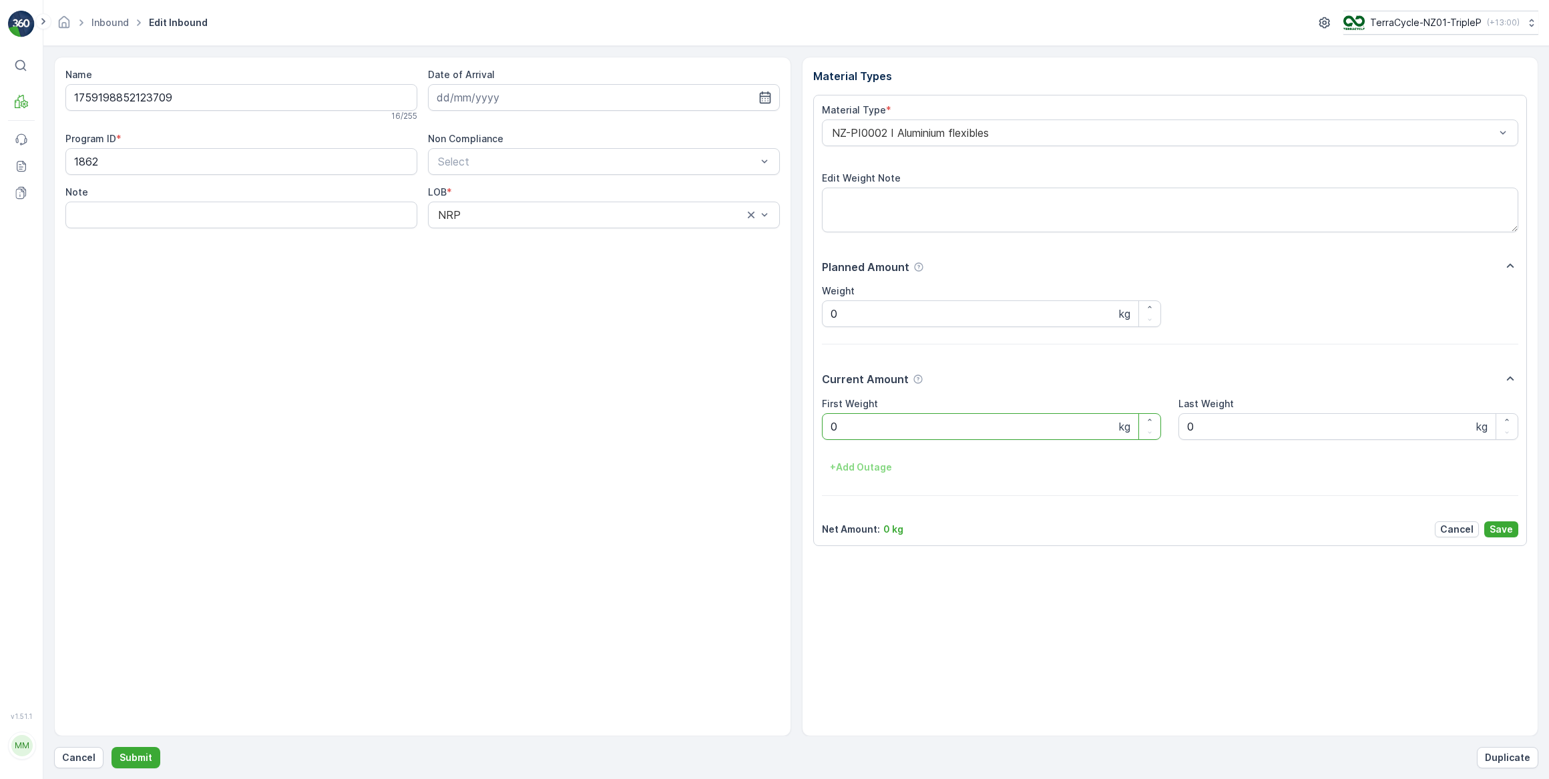 The height and width of the screenshot is (779, 1549). Describe the element at coordinates (21, 716) in the screenshot. I see `span: v 1.51.1` at that location.